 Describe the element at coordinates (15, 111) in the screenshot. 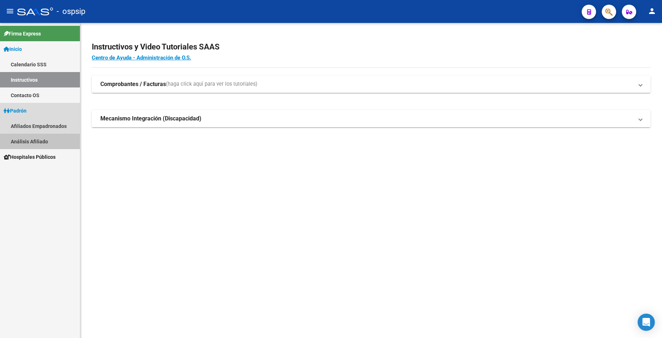

I see `span: Padrón` at that location.